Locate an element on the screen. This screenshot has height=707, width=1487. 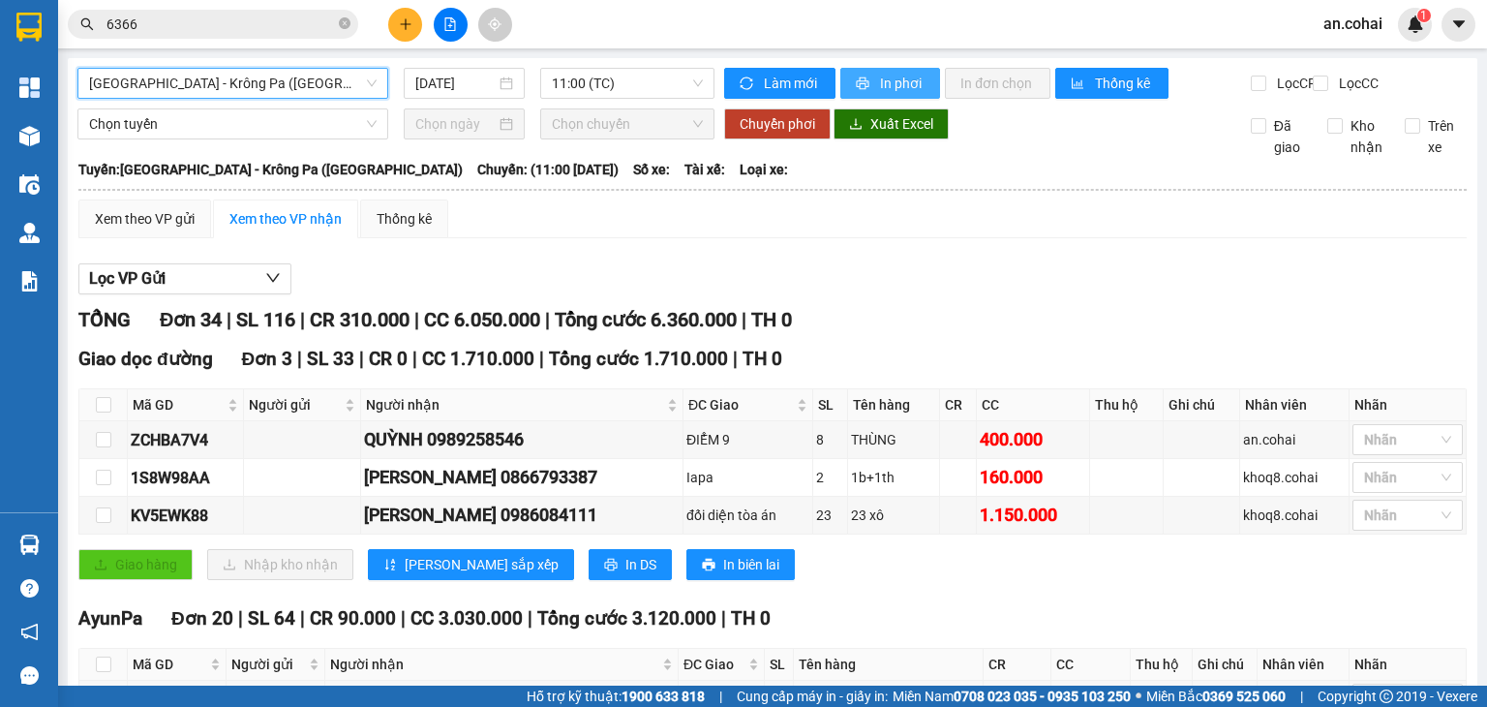
span: Miền Nam is located at coordinates (1012, 696).